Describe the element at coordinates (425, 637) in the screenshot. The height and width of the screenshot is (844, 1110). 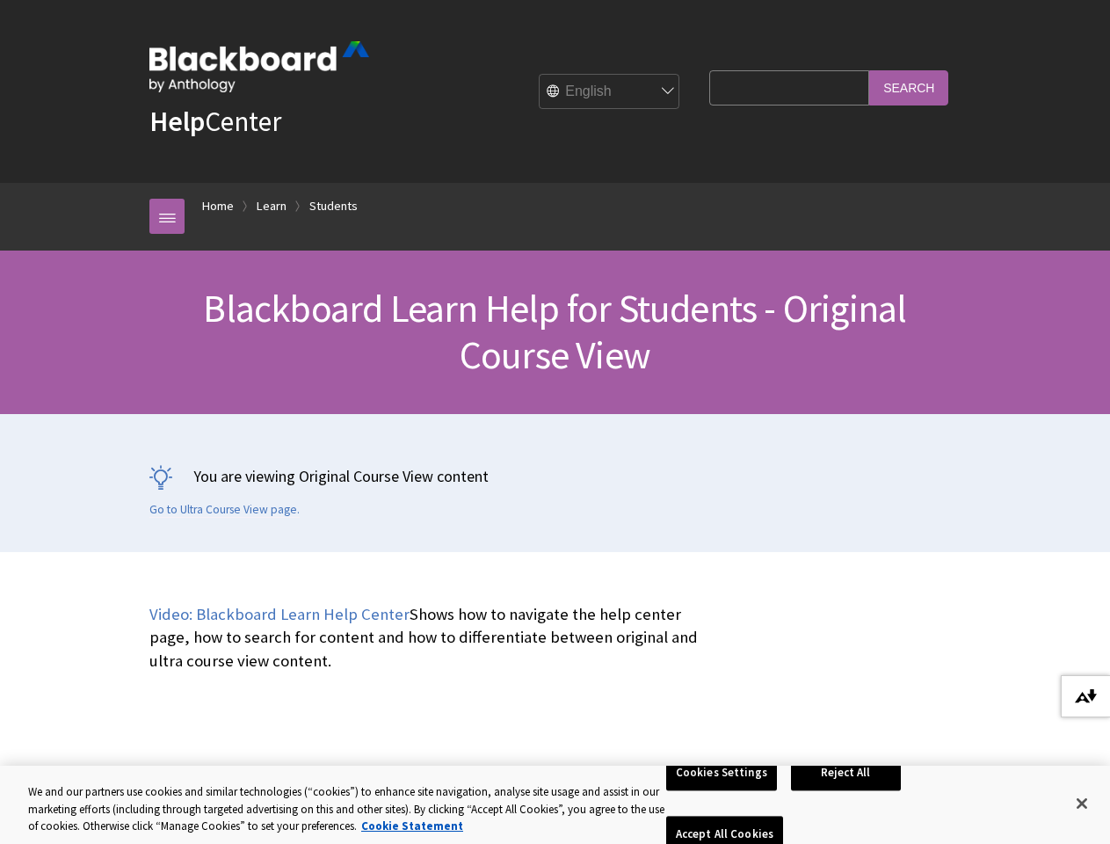
I see `p: Shows how to navigate the help center page, how to search for content and how to differentiate be...` at that location.